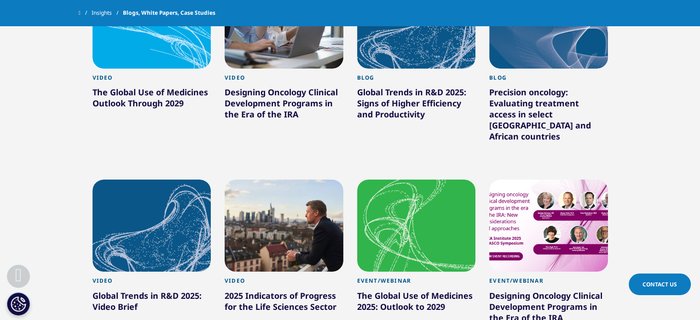 The image size is (700, 320). Describe the element at coordinates (107, 13) in the screenshot. I see `a: Insights` at that location.